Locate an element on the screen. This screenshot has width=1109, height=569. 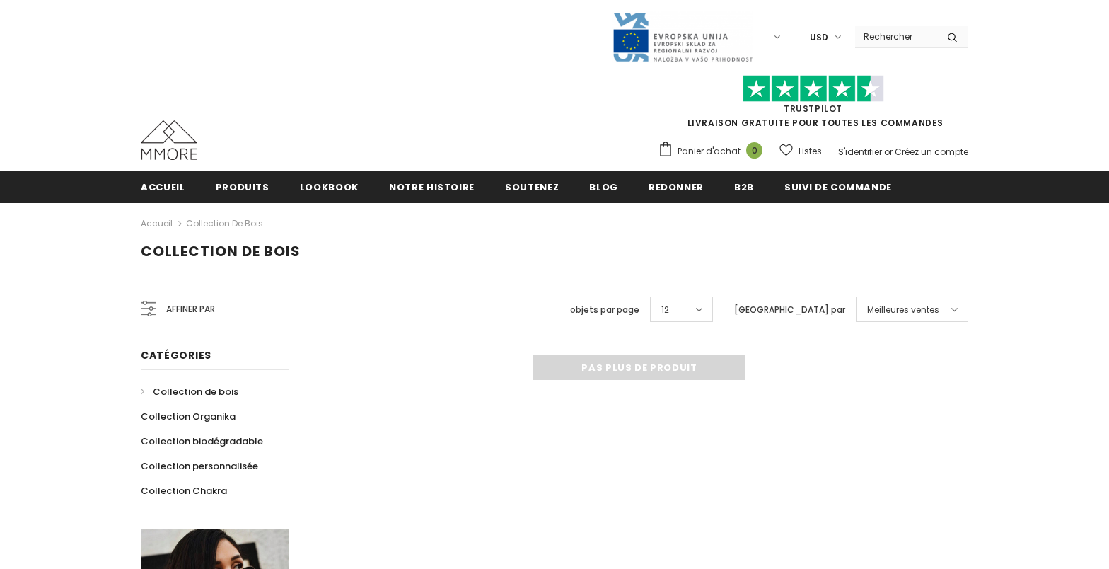
span: 0 is located at coordinates (754, 150).